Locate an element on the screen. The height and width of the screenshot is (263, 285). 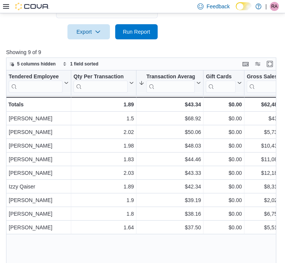
button: Transaction Average is located at coordinates (170, 83).